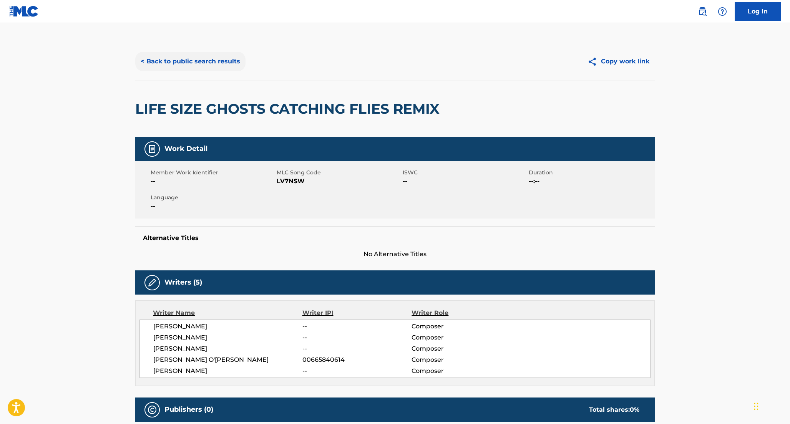 The image size is (790, 424). Describe the element at coordinates (465, 173) in the screenshot. I see `span: ISWC` at that location.